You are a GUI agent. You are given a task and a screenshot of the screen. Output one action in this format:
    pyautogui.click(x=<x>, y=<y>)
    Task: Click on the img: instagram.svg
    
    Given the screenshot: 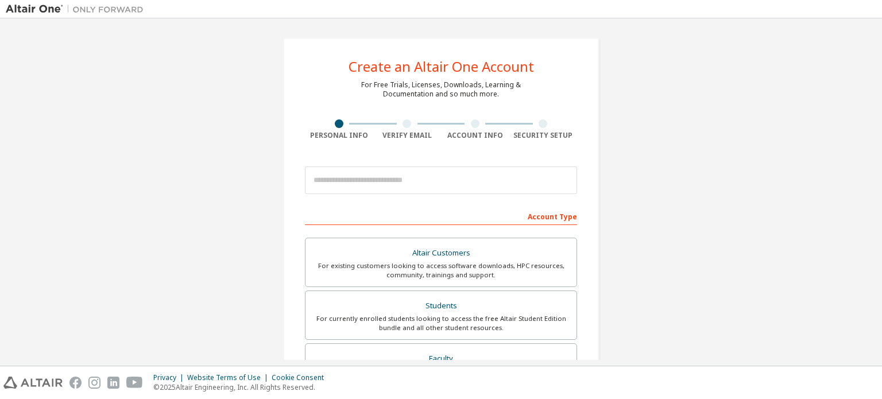 What is the action you would take?
    pyautogui.click(x=94, y=382)
    